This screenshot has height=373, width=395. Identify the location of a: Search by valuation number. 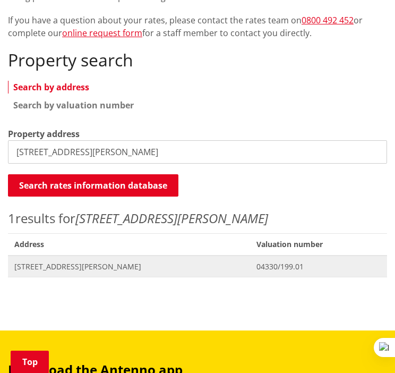
(197, 105).